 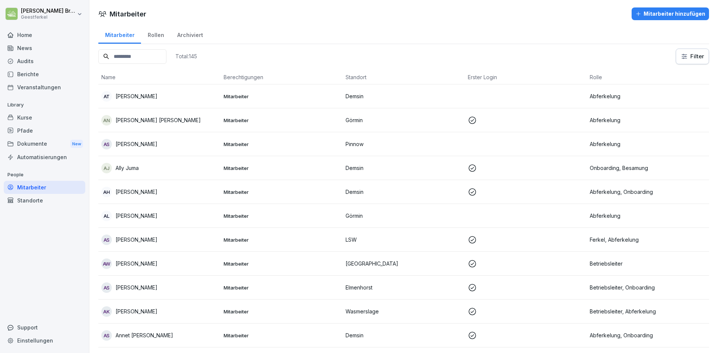 What do you see at coordinates (648, 168) in the screenshot?
I see `p: Onboarding, Besamung` at bounding box center [648, 168].